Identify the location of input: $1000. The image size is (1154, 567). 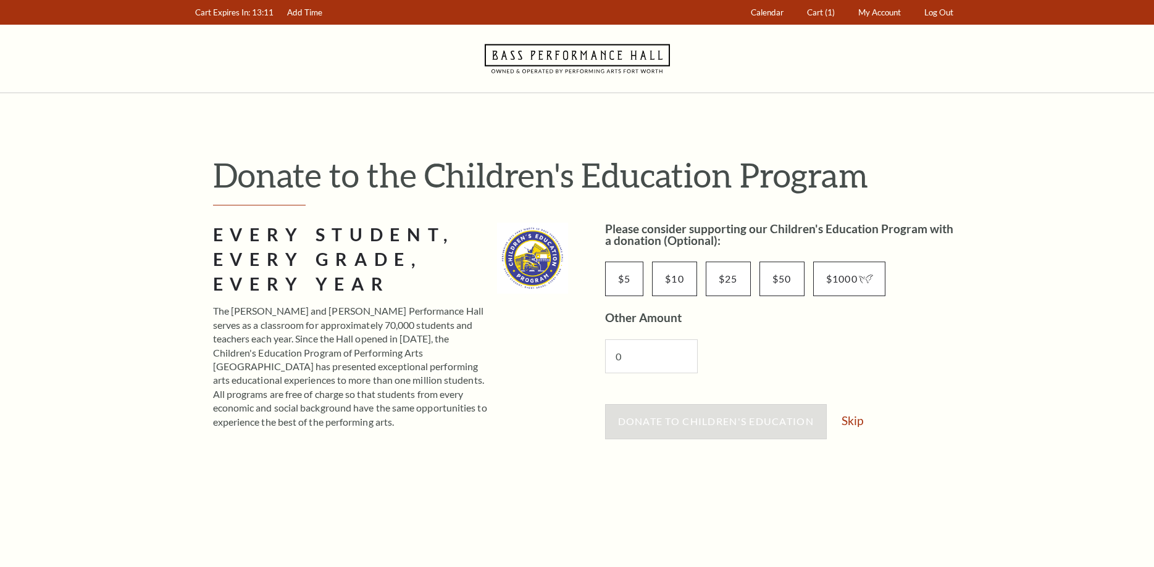
(849, 279).